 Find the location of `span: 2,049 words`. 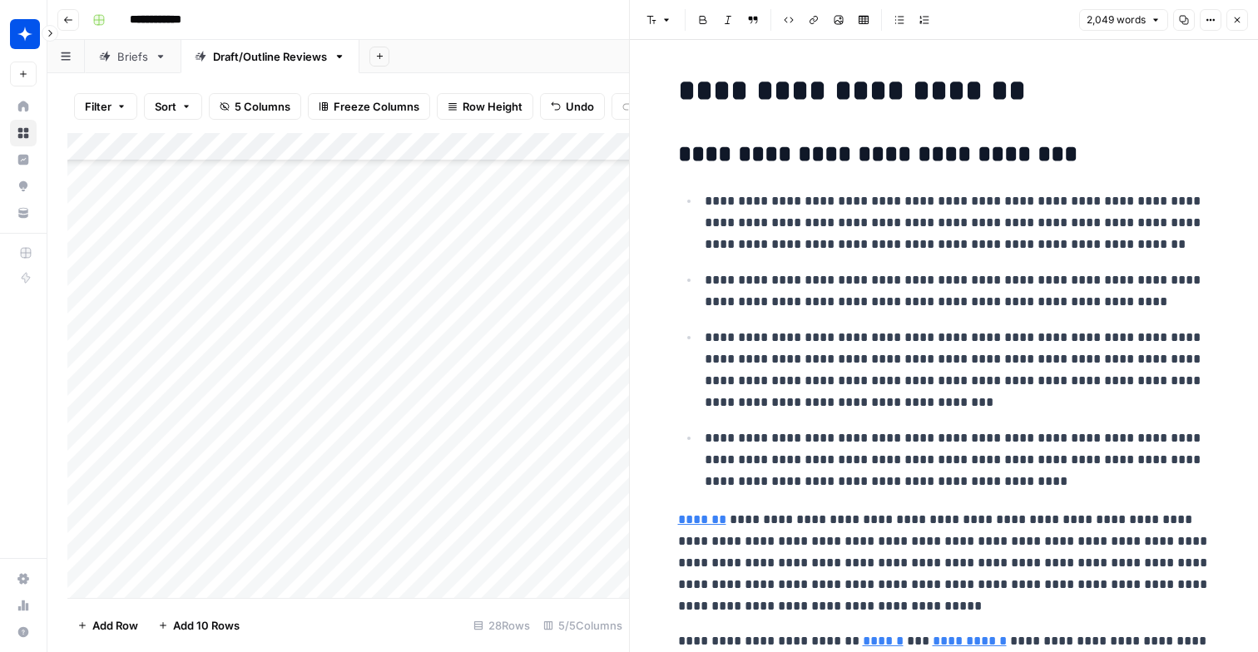

span: 2,049 words is located at coordinates (1116, 20).